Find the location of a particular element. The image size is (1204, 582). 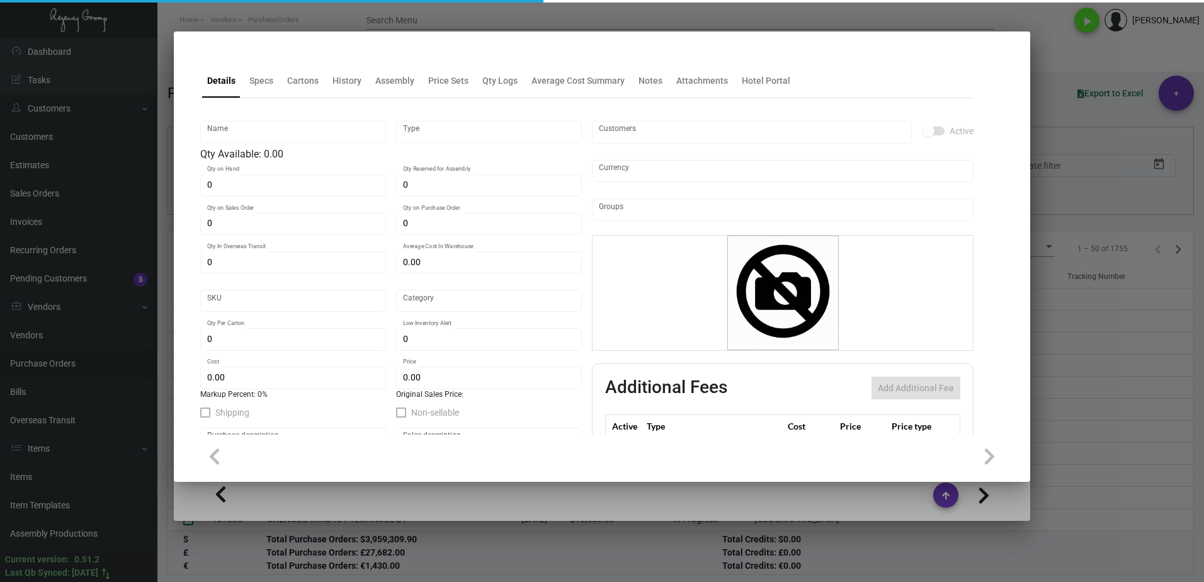

h2: Additional Fees is located at coordinates (666, 388).